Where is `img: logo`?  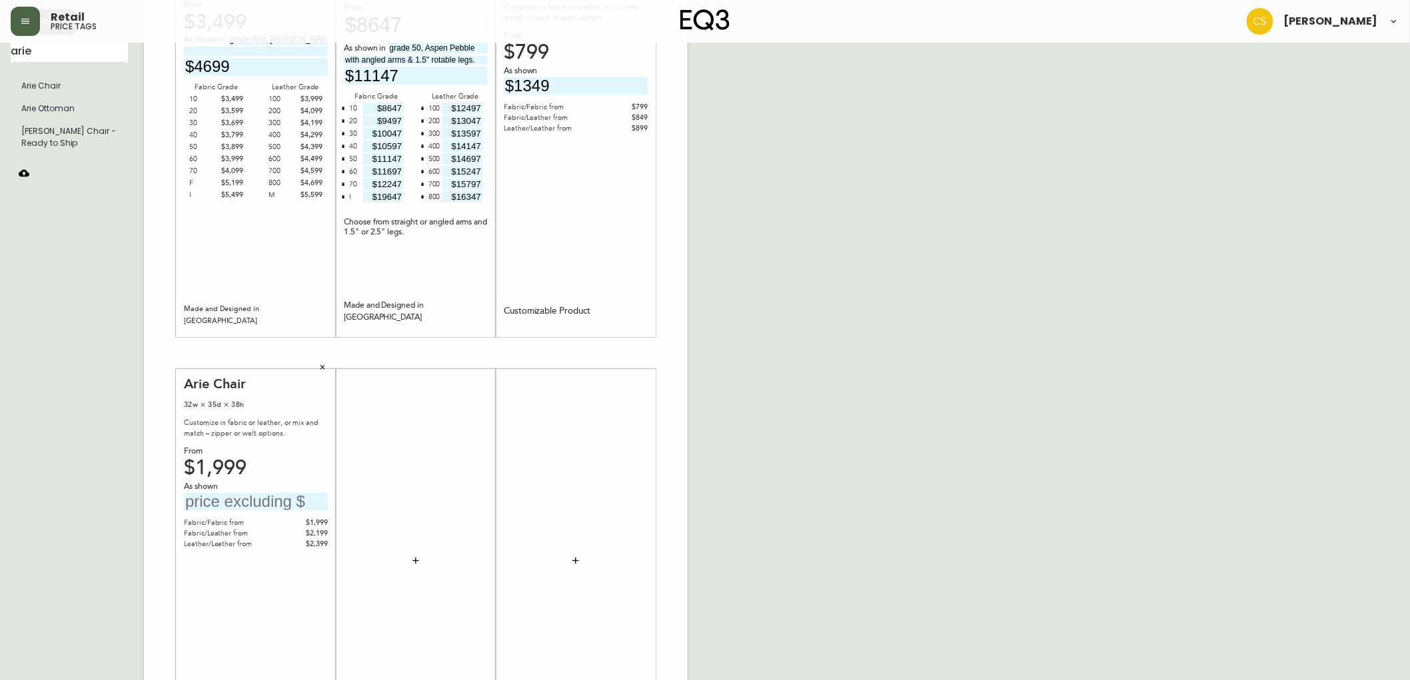
img: logo is located at coordinates (705, 20).